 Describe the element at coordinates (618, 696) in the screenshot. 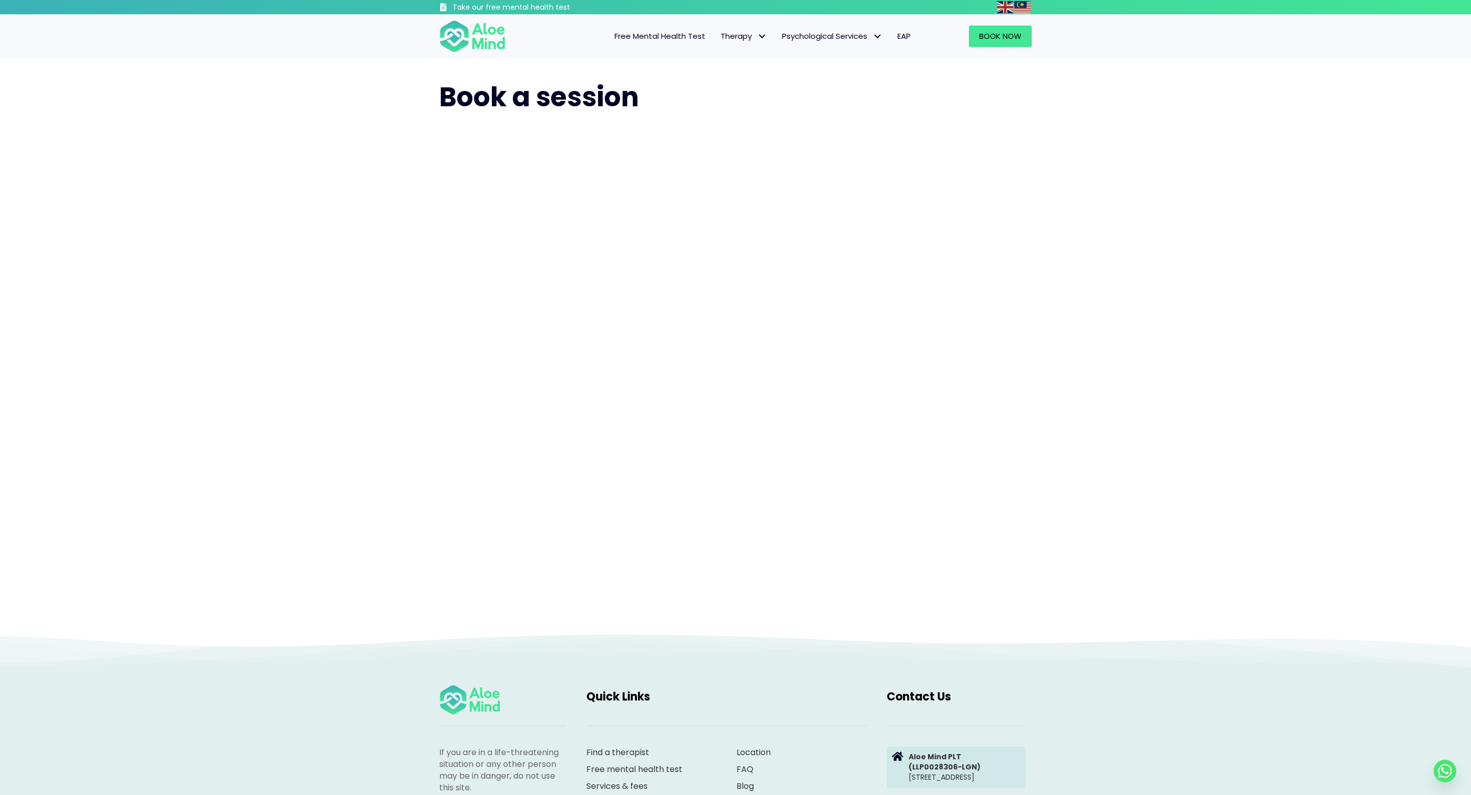

I see `span: Quick Links` at that location.